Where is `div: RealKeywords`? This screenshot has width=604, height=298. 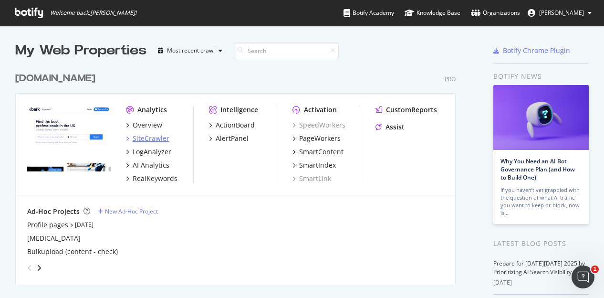 div: RealKeywords is located at coordinates (155, 178).